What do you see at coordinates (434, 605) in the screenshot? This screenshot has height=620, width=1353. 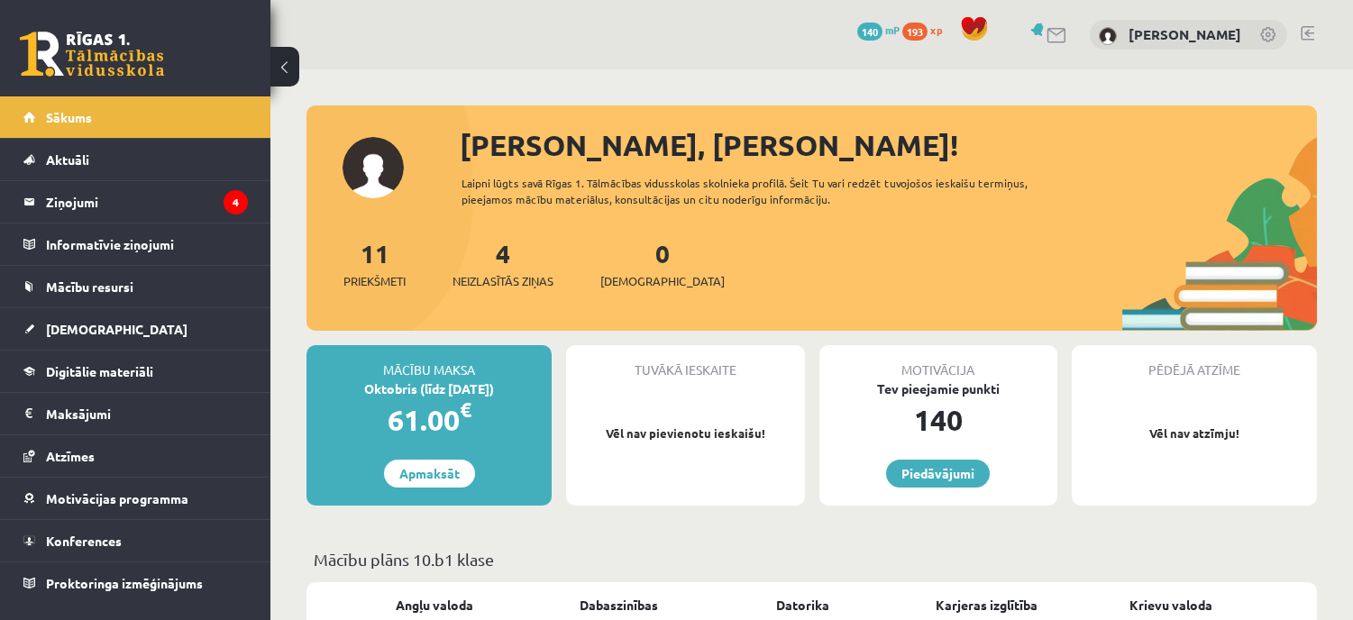 I see `a: Angļu valoda` at bounding box center [434, 605].